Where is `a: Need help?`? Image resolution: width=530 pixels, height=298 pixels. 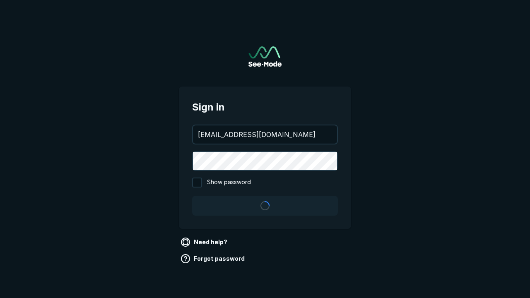 a: Need help? is located at coordinates (205, 242).